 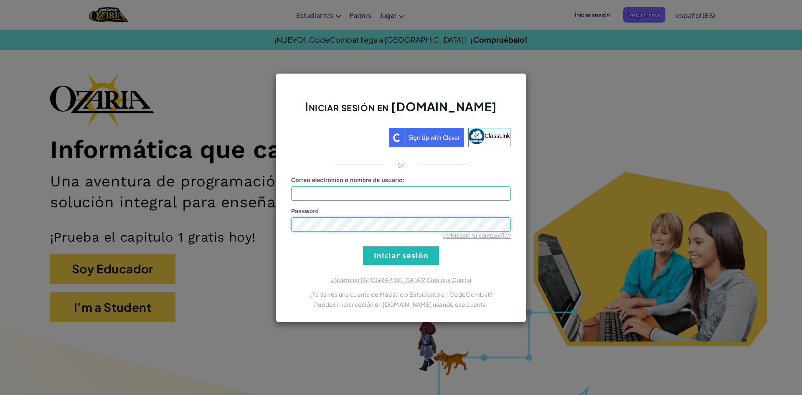 What do you see at coordinates (477, 136) in the screenshot?
I see `img: classlink-logo-small.png` at bounding box center [477, 136].